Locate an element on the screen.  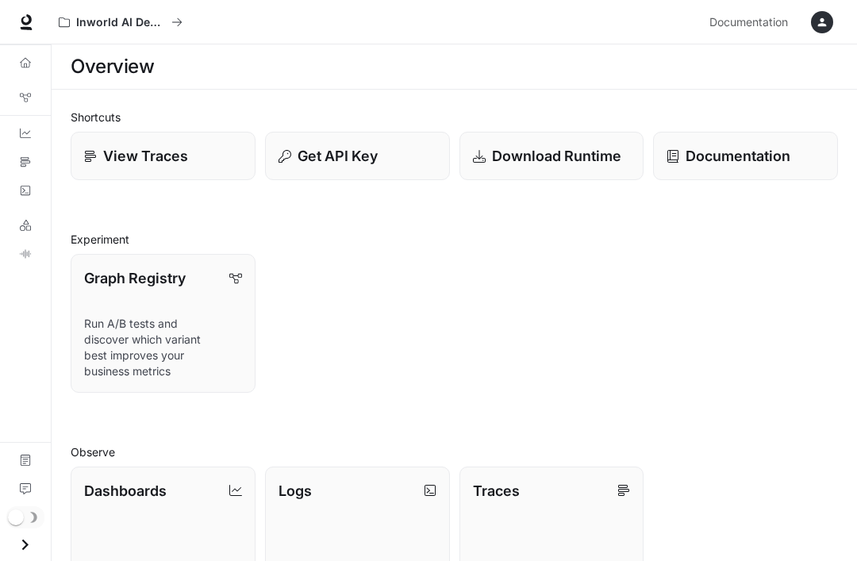
h2: Observe is located at coordinates (454, 451).